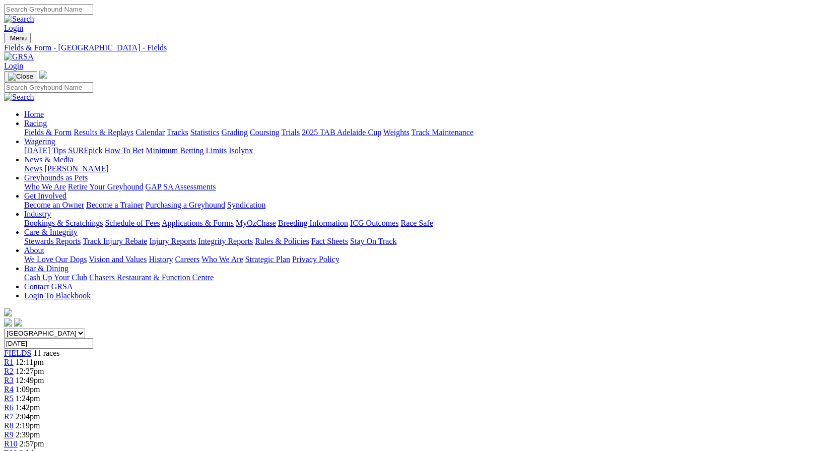 This screenshot has width=820, height=451. What do you see at coordinates (52, 241) in the screenshot?
I see `a: Stewards Reports` at bounding box center [52, 241].